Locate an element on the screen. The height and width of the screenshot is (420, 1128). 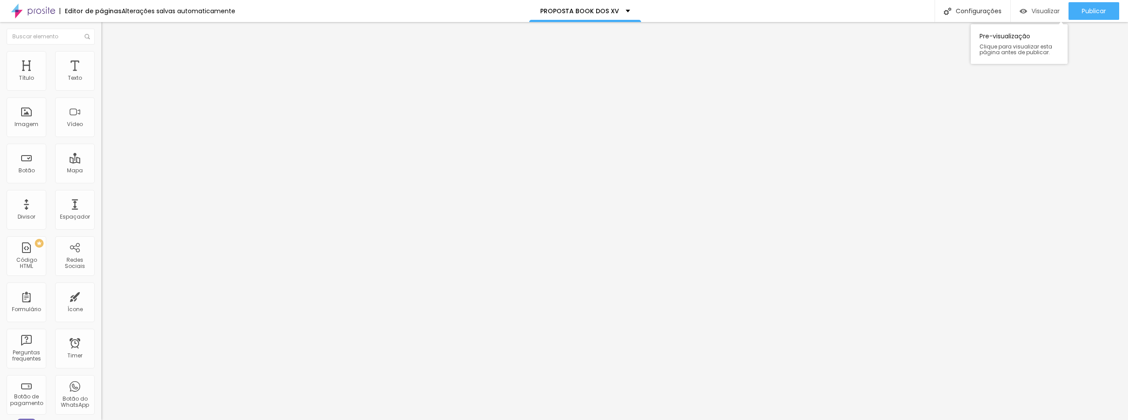
div: Espaçador is located at coordinates (75, 217).